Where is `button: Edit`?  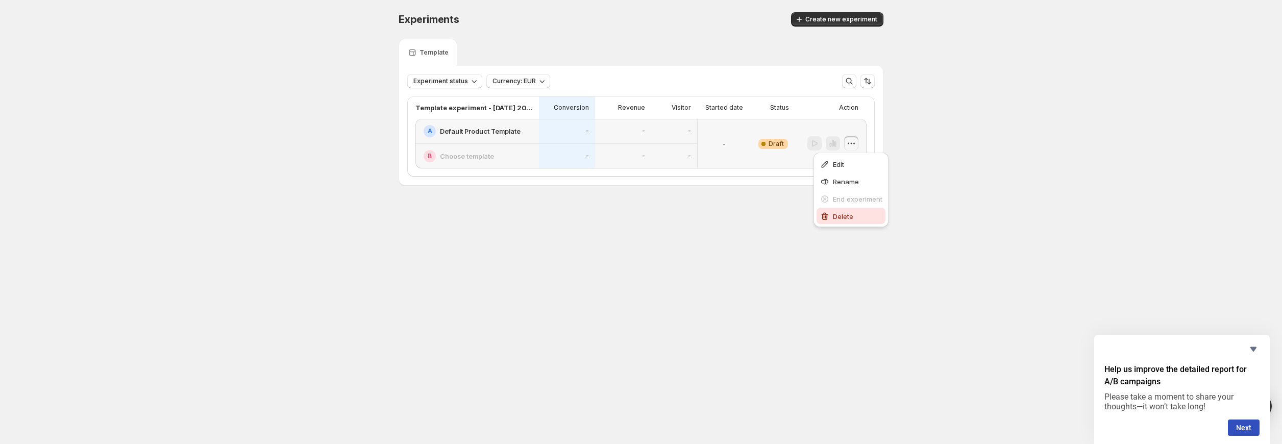
button: Edit is located at coordinates (851, 164).